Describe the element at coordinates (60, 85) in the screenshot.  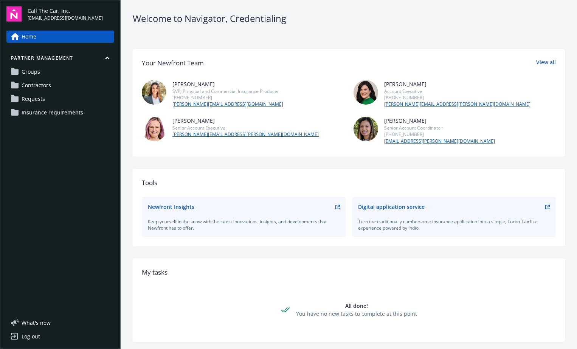
I see `a: Contractors` at that location.